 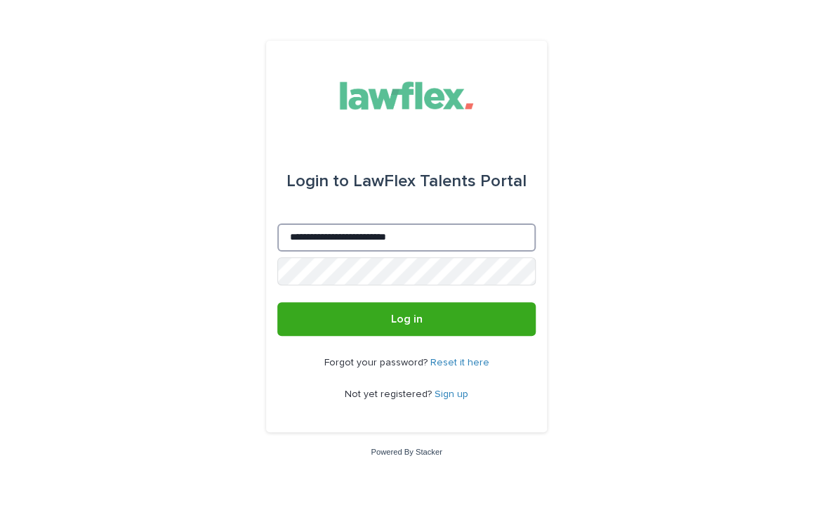 I want to click on img: Gnvw4qrBSHOAfo8VMhG6, so click(x=407, y=96).